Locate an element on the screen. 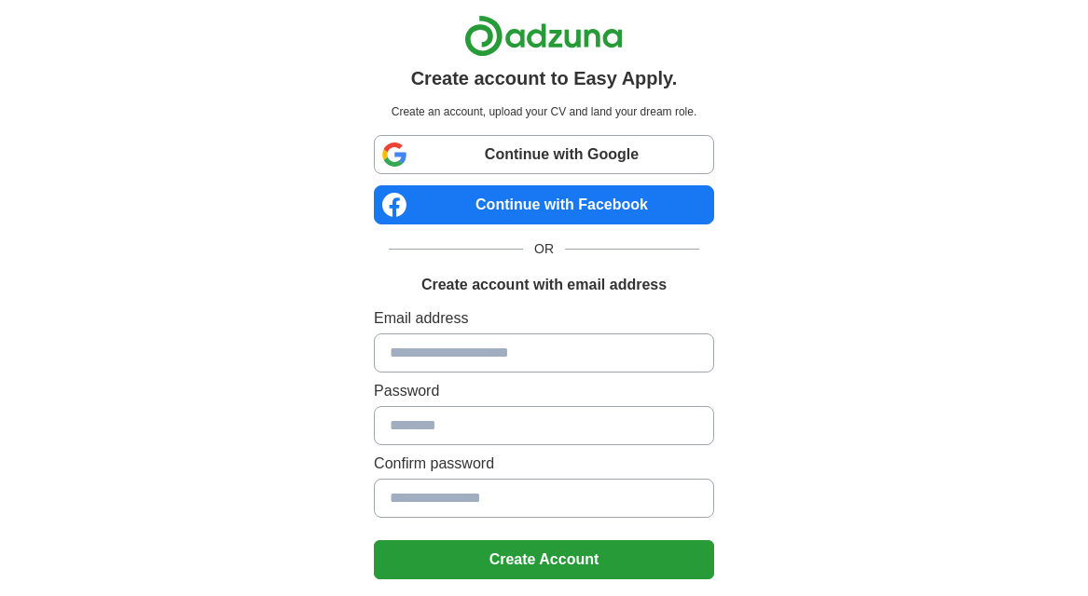  span: OR is located at coordinates (543, 249).